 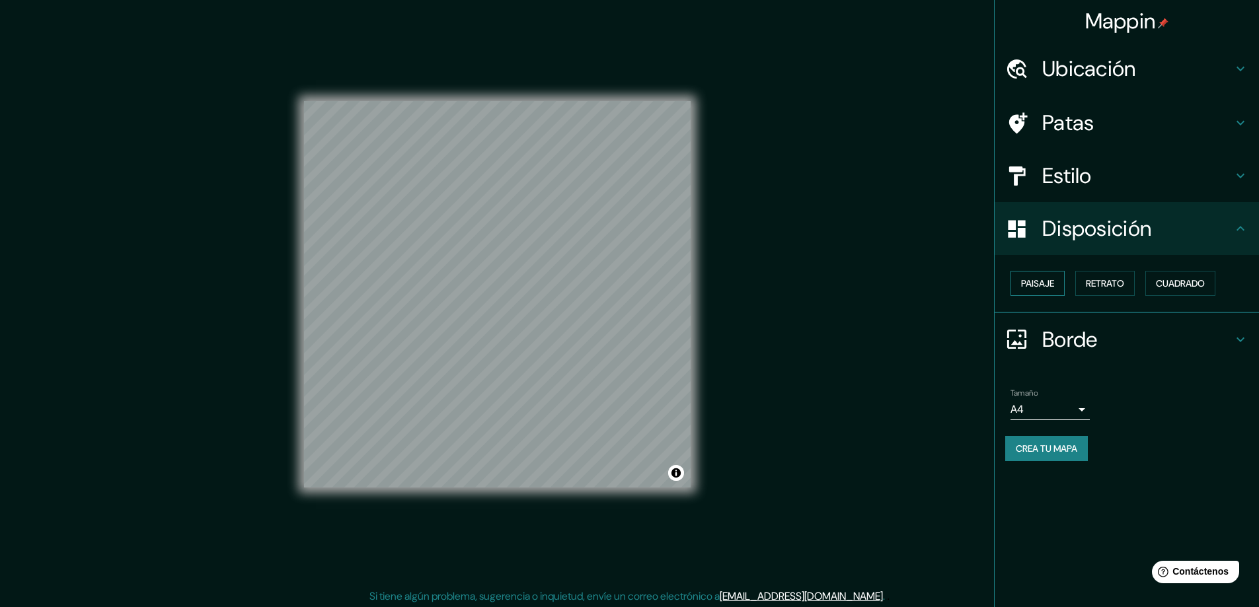 What do you see at coordinates (1127, 176) in the screenshot?
I see `div: Estilo` at bounding box center [1127, 176].